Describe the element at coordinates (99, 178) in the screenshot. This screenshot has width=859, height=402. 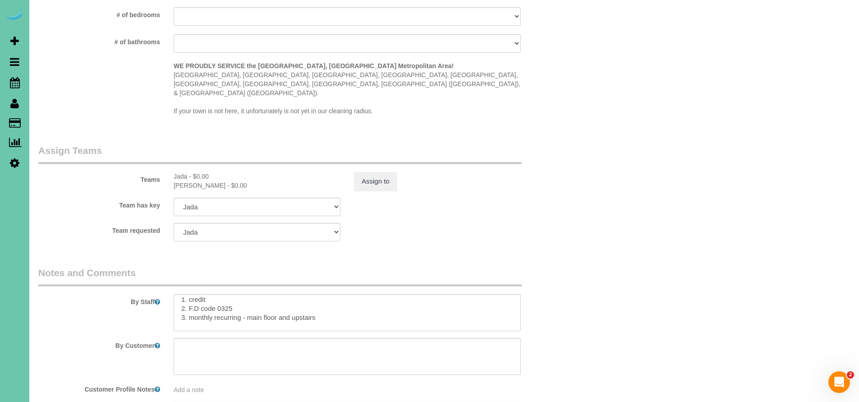
I see `label: Teams` at that location.